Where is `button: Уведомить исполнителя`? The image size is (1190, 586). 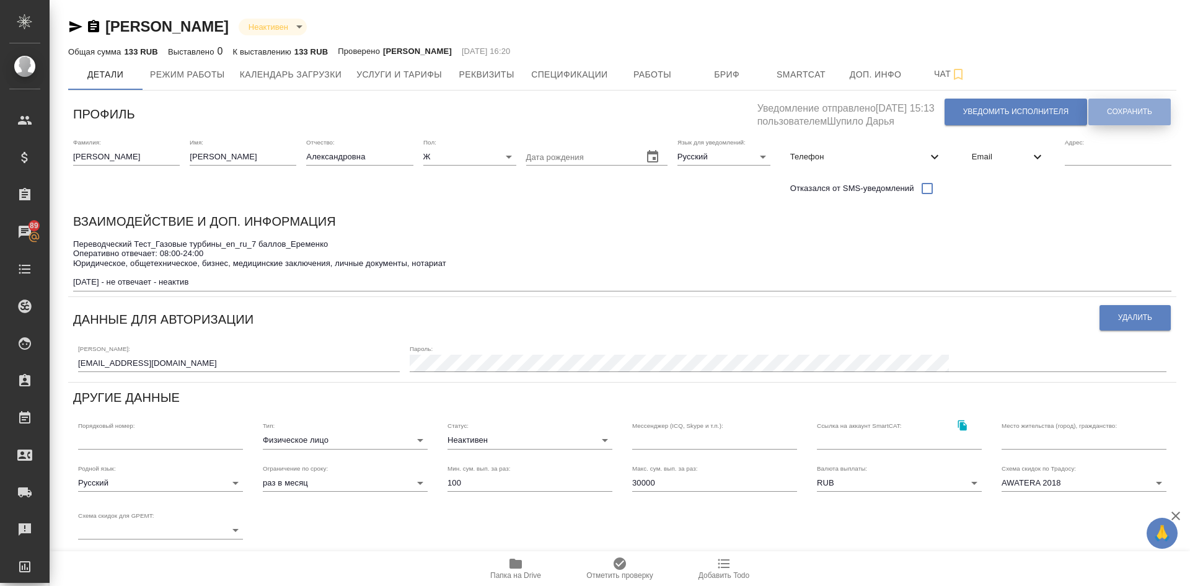 button: Уведомить исполнителя is located at coordinates (1016, 112).